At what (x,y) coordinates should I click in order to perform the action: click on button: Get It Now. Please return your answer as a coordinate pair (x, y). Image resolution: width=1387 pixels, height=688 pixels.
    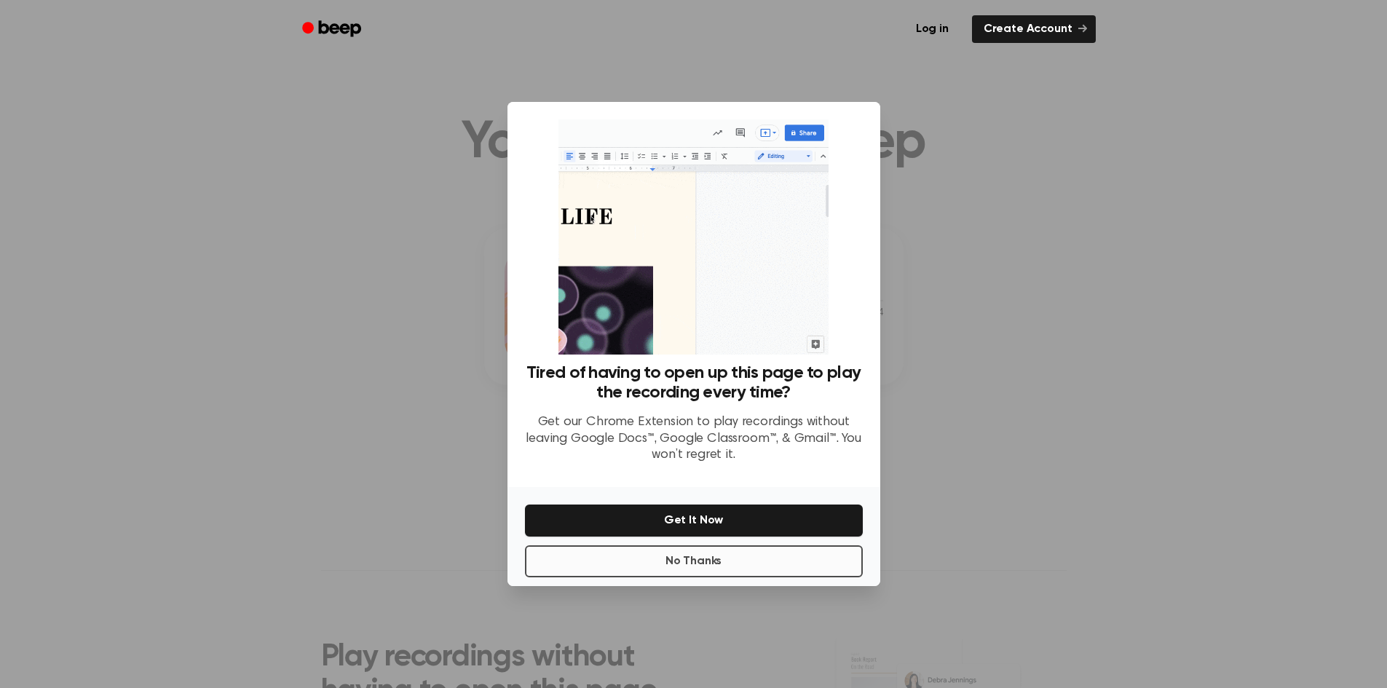
    Looking at the image, I should click on (694, 521).